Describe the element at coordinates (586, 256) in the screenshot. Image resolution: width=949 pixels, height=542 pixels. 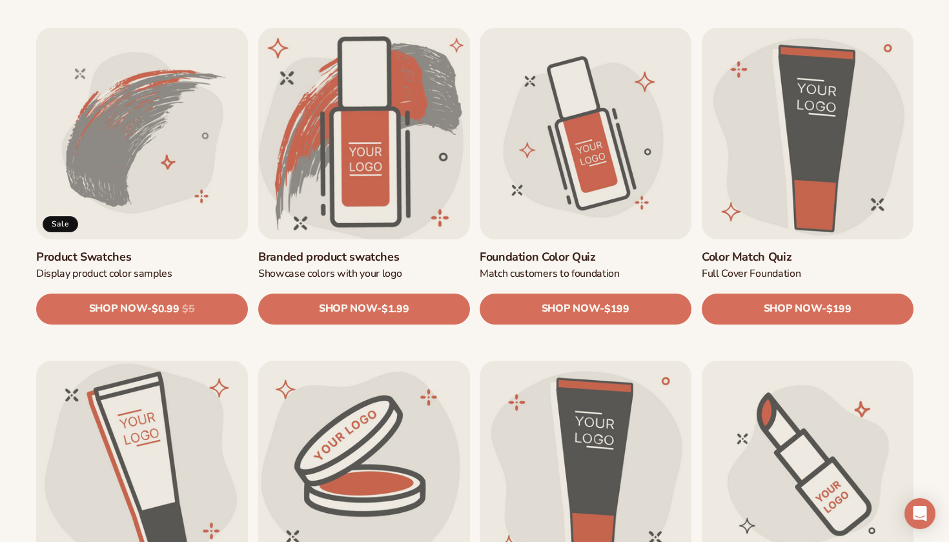
I see `a: Foundation Color Quiz` at that location.